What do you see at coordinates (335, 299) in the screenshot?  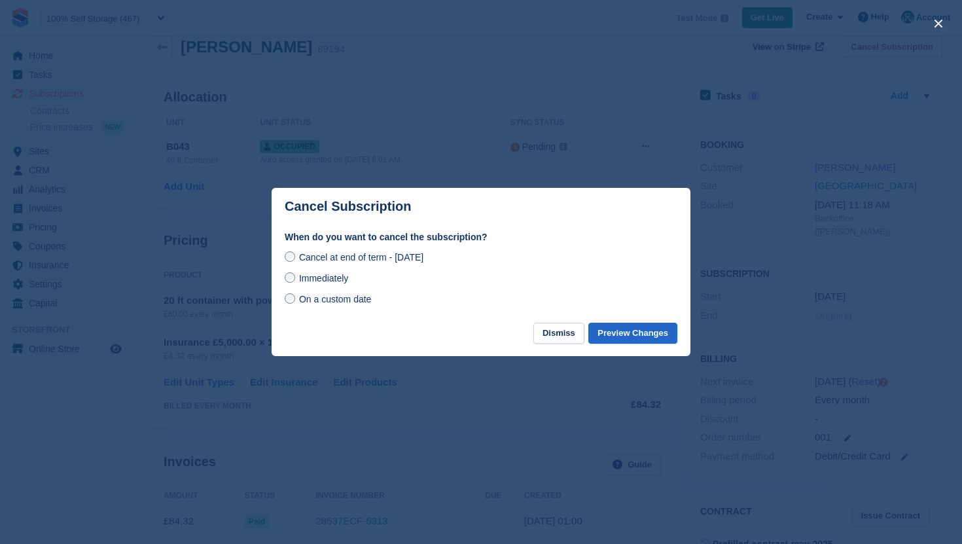 I see `span: On a custom date` at bounding box center [335, 299].